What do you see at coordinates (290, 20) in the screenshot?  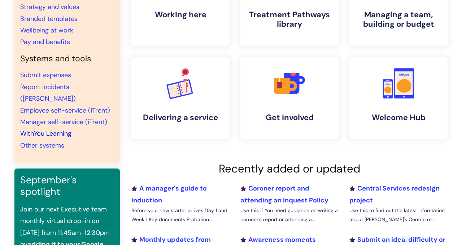 I see `h4: Treatment Pathways library` at bounding box center [290, 20].